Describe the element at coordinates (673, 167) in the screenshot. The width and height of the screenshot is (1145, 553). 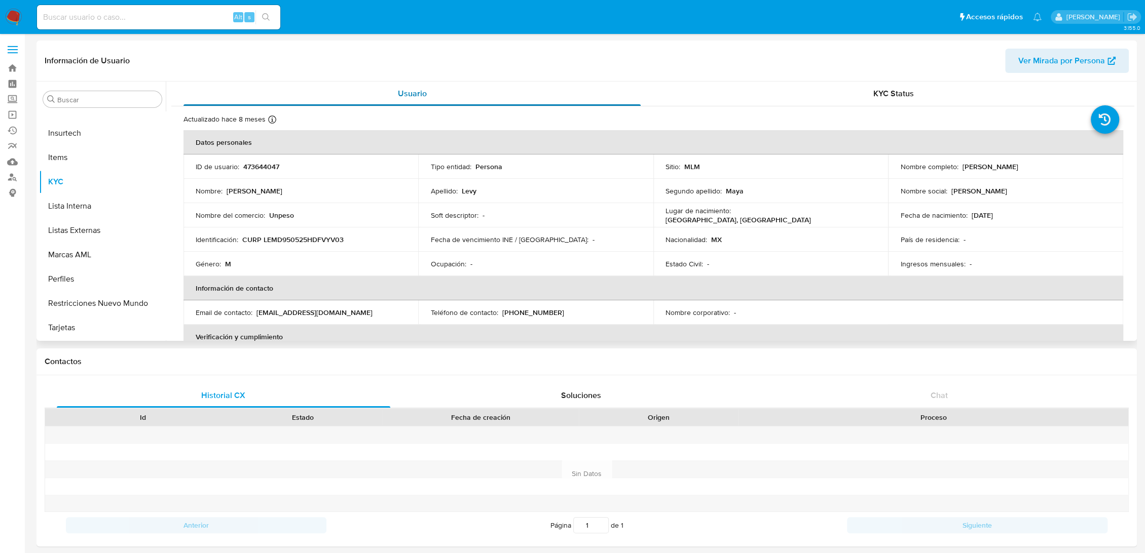
I see `p: Sitio :` at that location.